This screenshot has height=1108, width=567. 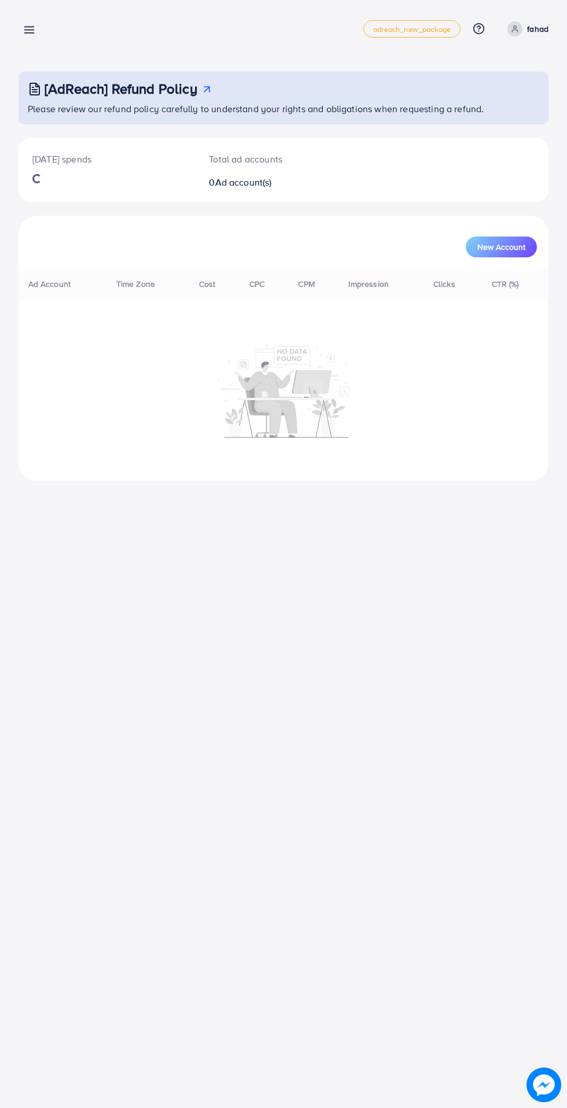 I want to click on p: Please review our refund policy carefully to understand your rights and obligations when requesti..., so click(x=285, y=109).